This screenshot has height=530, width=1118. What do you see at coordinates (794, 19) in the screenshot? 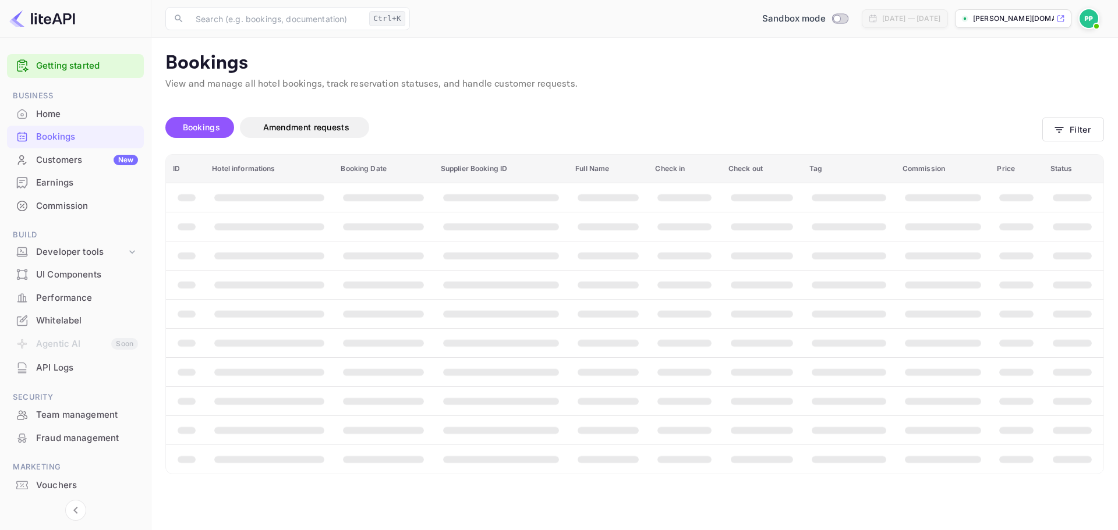
I see `span: Sandbox mode` at bounding box center [794, 19].